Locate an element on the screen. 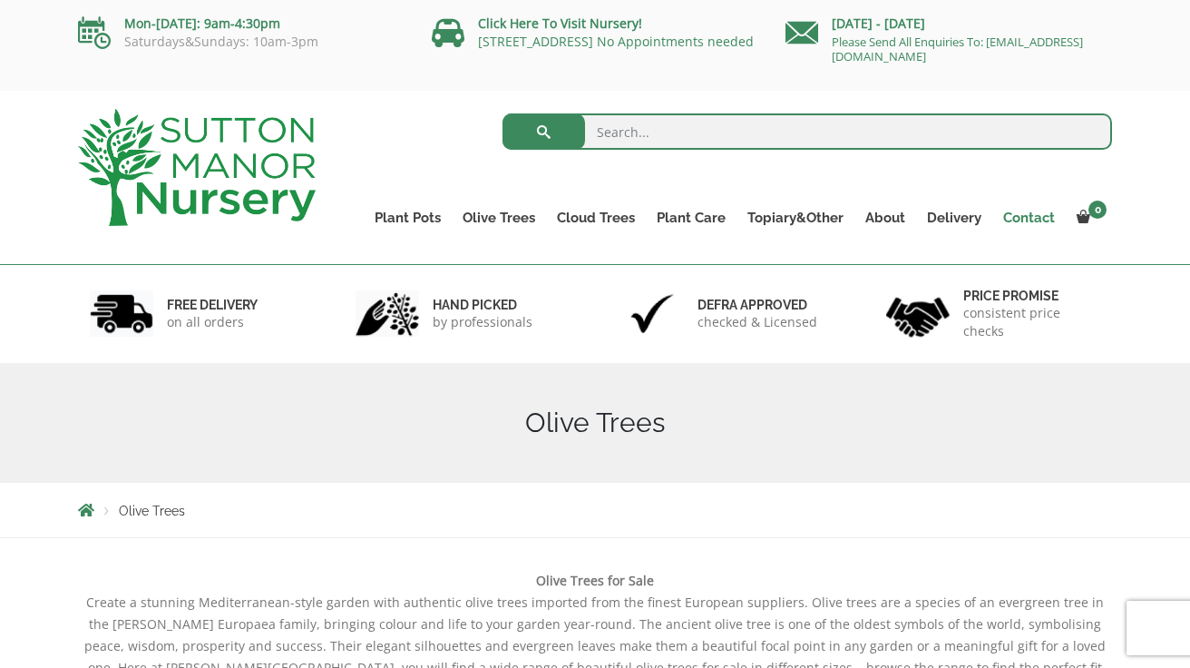 The height and width of the screenshot is (668, 1190). a: 0 is located at coordinates (1089, 218).